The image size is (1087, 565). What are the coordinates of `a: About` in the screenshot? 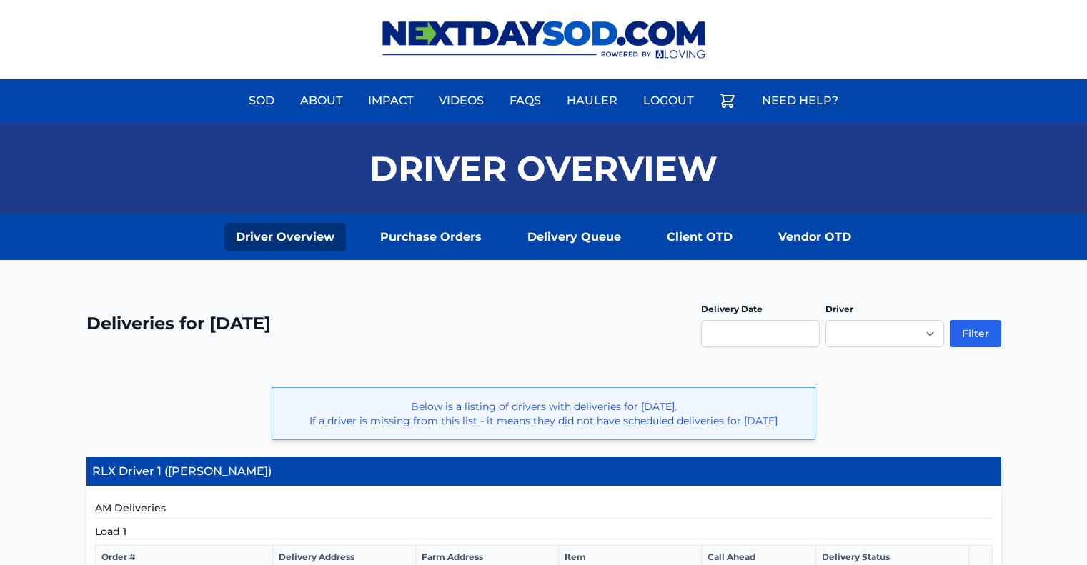 It's located at (321, 101).